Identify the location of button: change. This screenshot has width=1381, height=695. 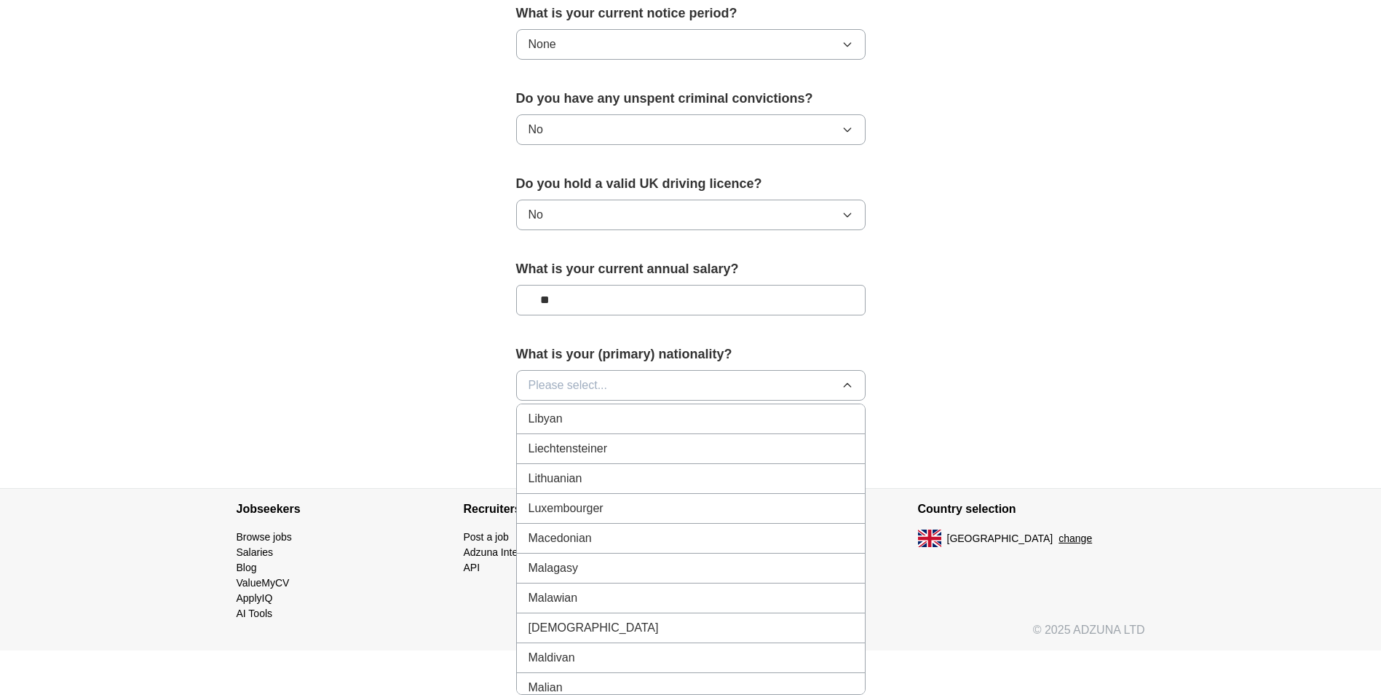
(1076, 538).